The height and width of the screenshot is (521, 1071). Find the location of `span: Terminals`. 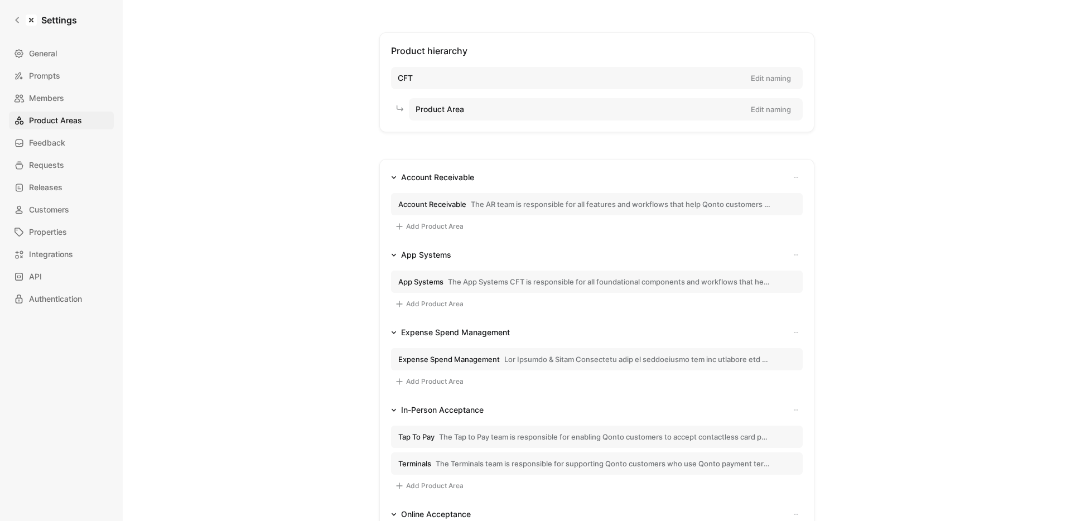

span: Terminals is located at coordinates (414, 464).